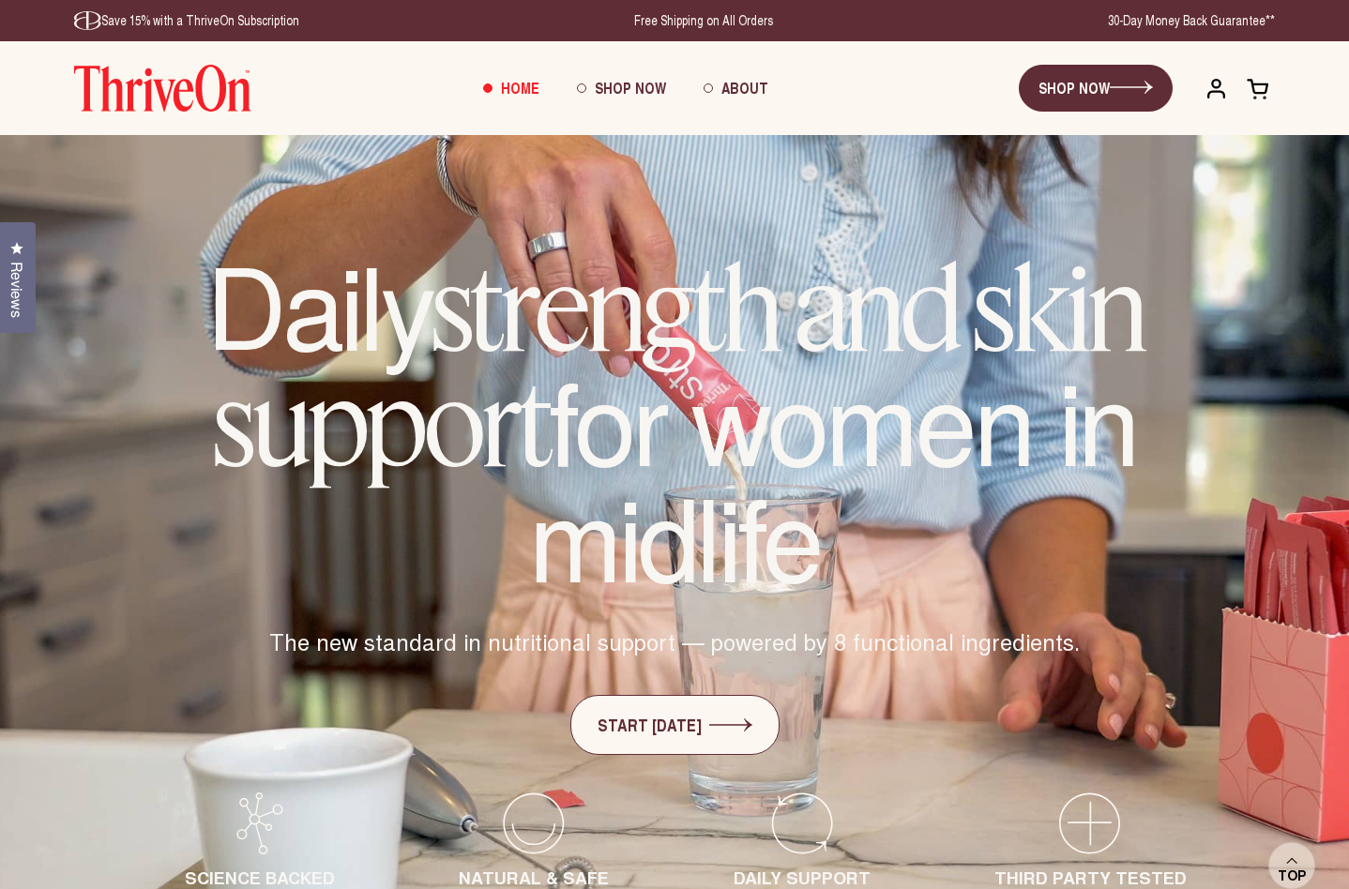  What do you see at coordinates (1292, 876) in the screenshot?
I see `span: Top` at bounding box center [1292, 876].